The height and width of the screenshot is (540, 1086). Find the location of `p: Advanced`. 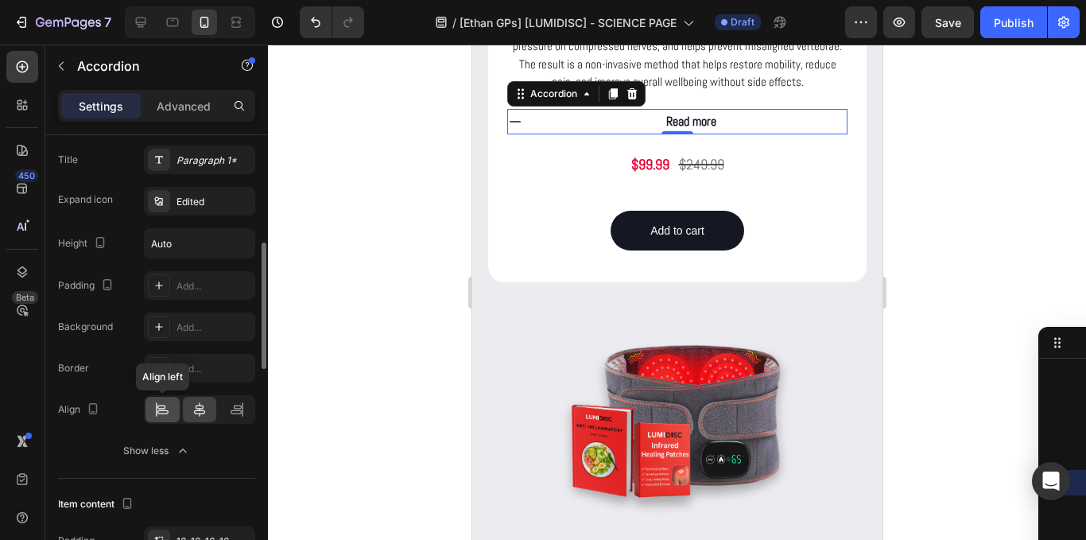

p: Advanced is located at coordinates (184, 106).